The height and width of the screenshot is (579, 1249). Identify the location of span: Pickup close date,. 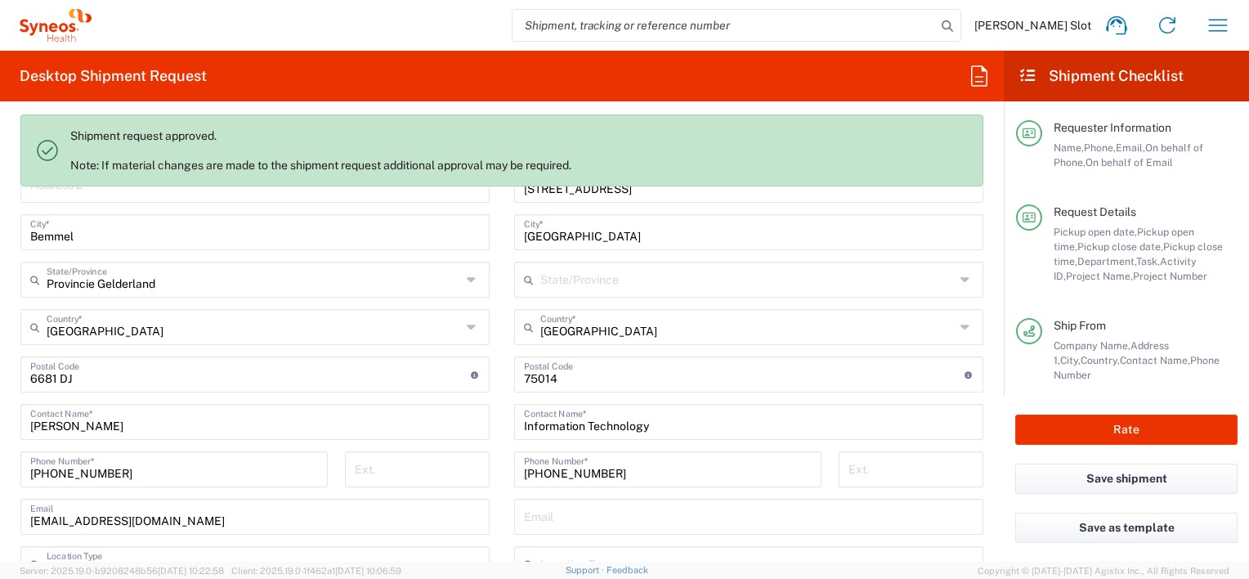
(1120, 246).